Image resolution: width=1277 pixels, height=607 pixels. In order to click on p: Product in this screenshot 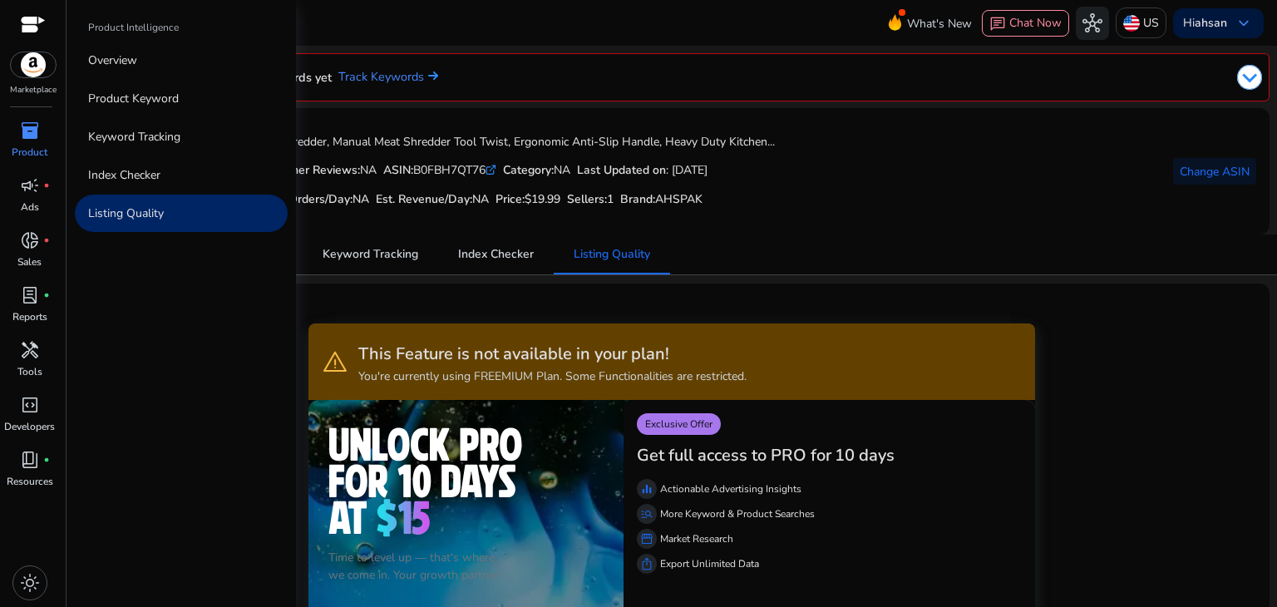, I will do `click(29, 152)`.